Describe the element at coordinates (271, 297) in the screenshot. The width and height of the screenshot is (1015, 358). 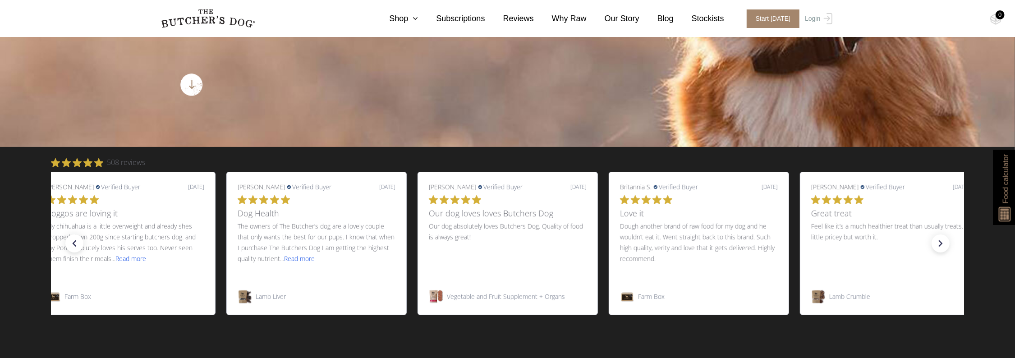
I see `span: Lamb Liver` at that location.